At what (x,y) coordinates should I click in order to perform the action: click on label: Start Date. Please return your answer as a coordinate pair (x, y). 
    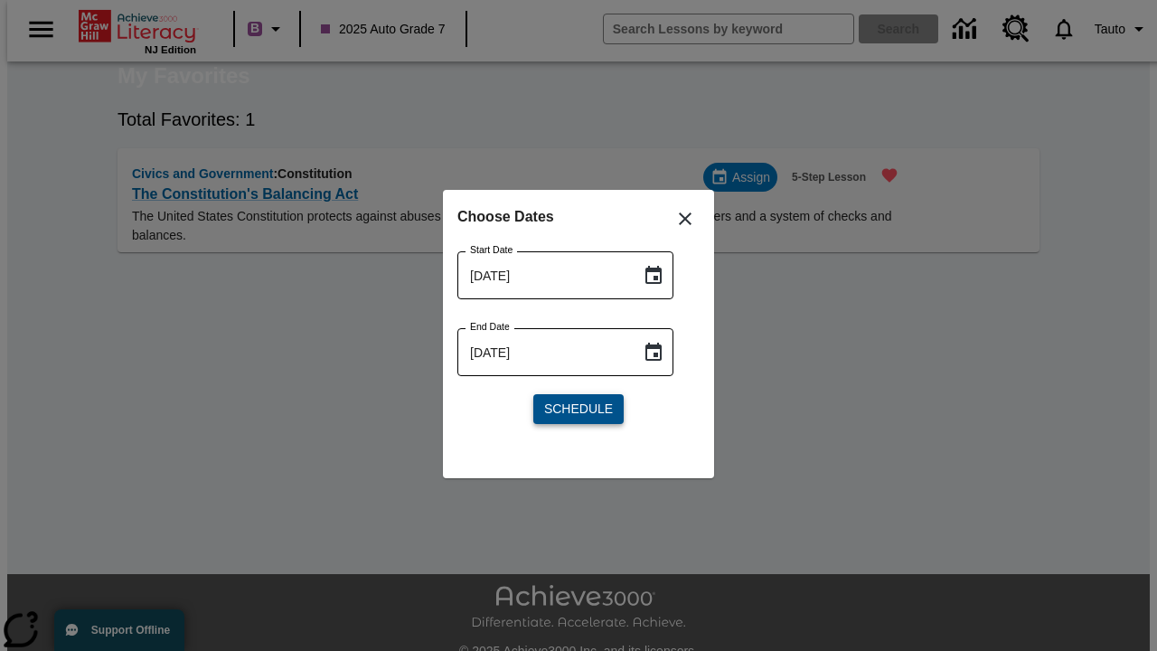
    Looking at the image, I should click on (491, 249).